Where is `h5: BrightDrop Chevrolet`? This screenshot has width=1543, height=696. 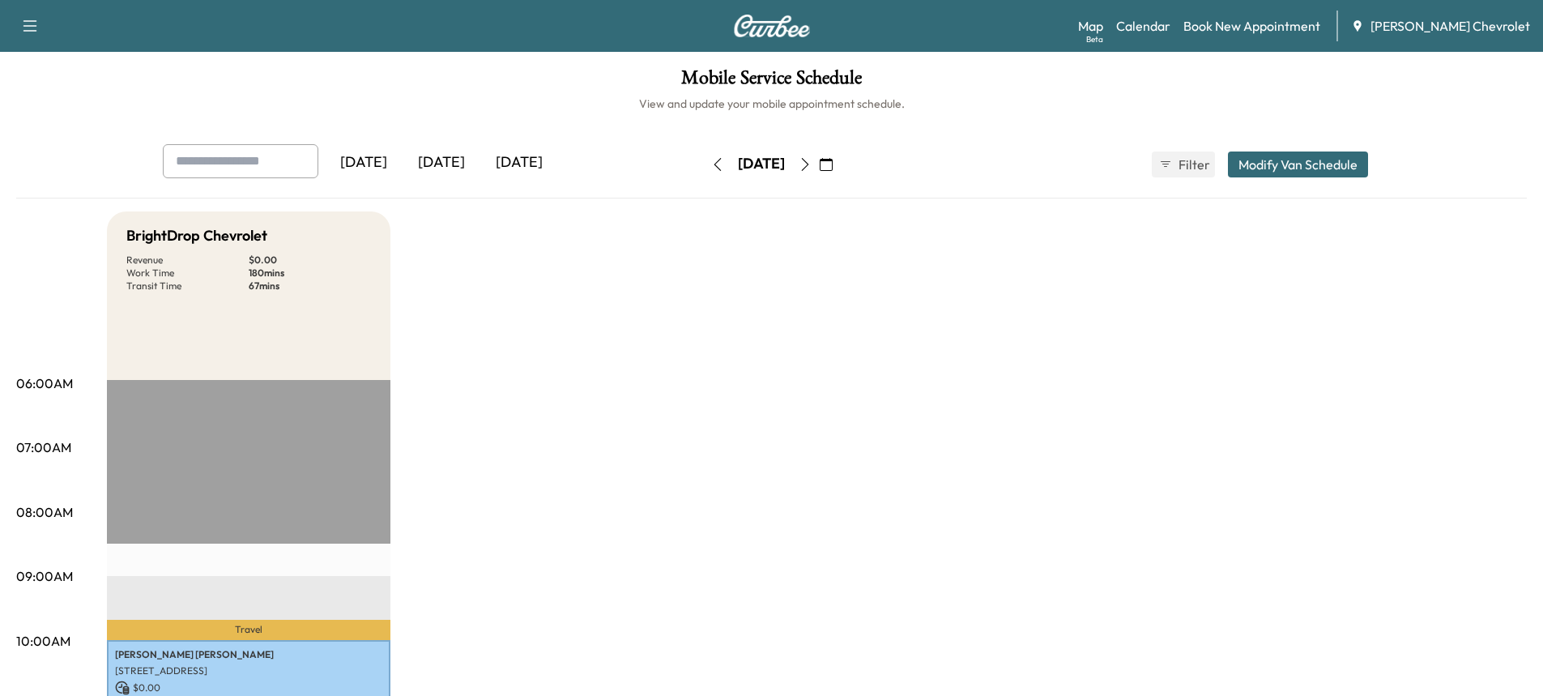 h5: BrightDrop Chevrolet is located at coordinates (197, 236).